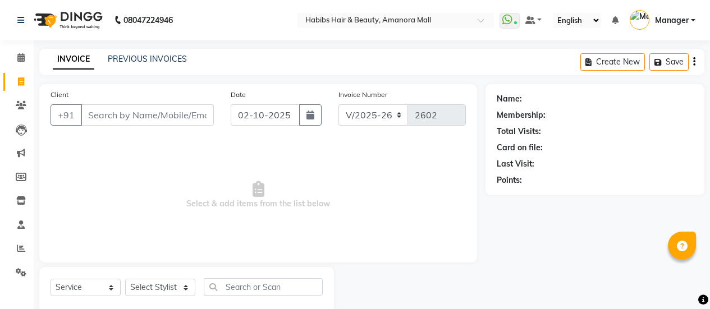 The width and height of the screenshot is (710, 309). I want to click on input: Search or Scan, so click(263, 287).